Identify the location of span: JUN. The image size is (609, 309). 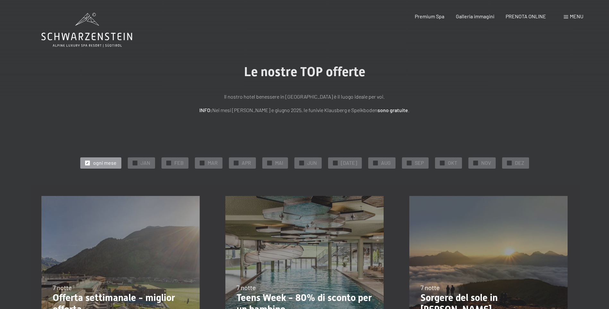
(312, 163).